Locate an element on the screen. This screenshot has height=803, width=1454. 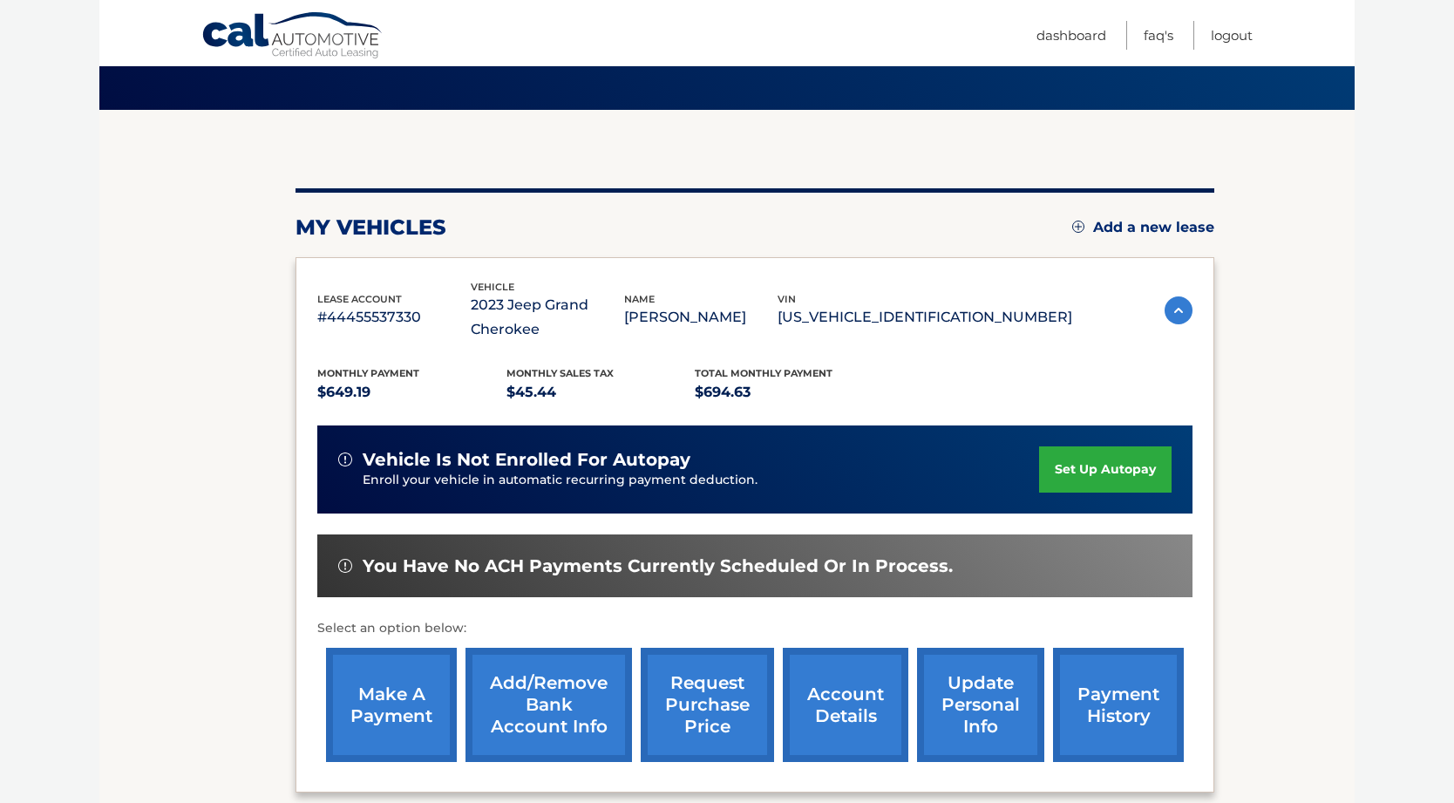
span: vehicle is located at coordinates (493, 287).